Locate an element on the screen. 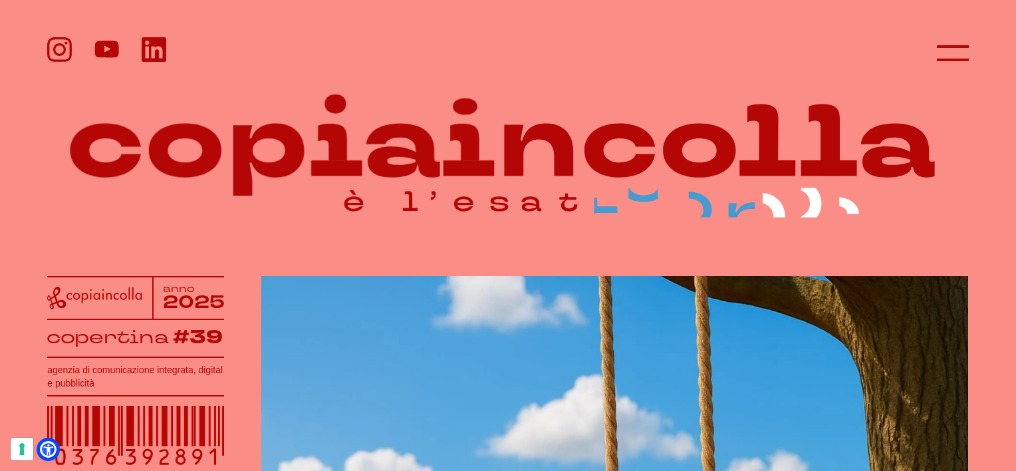 The image size is (1016, 471). tspan: 2025 is located at coordinates (194, 302).